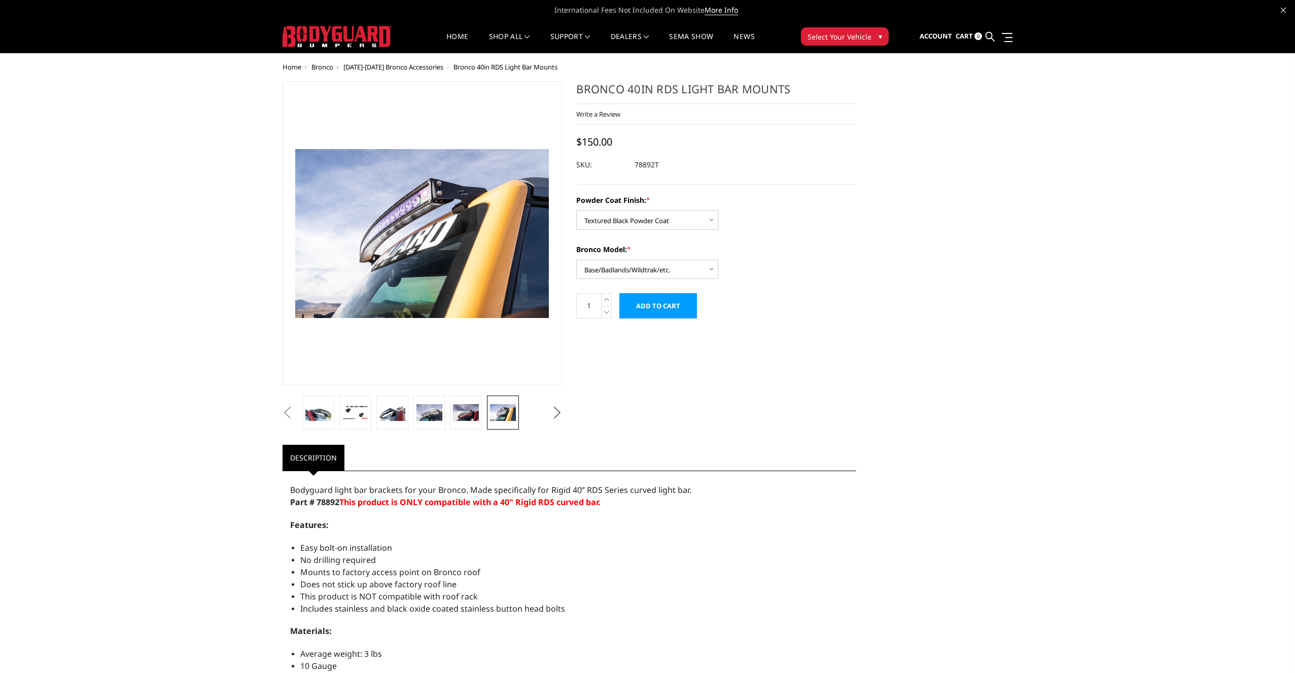 This screenshot has width=1295, height=673. I want to click on span: Does not stick up above factory roof line, so click(378, 584).